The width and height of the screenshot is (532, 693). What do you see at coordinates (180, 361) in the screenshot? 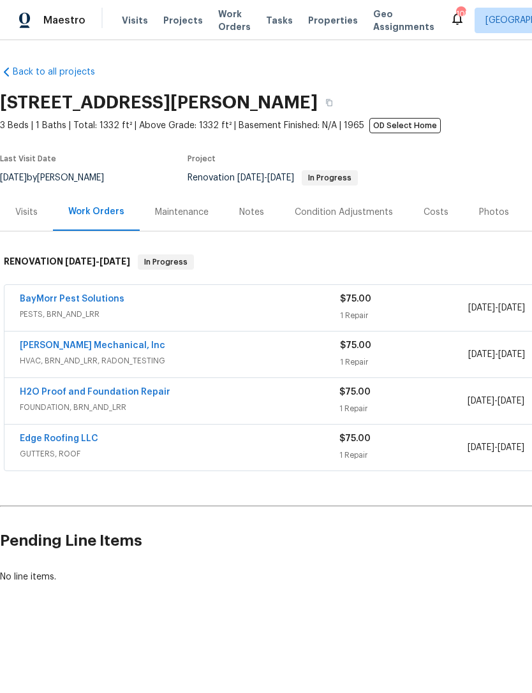
I see `span: HVAC, BRN_AND_LRR, RADON_TESTING` at bounding box center [180, 361].